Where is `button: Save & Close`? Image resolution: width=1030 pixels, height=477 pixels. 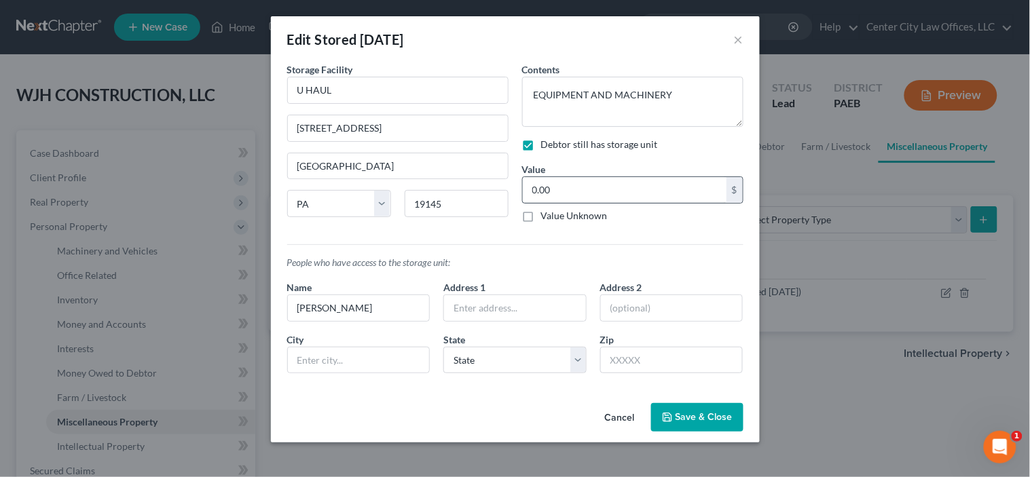 button: Save & Close is located at coordinates (697, 418).